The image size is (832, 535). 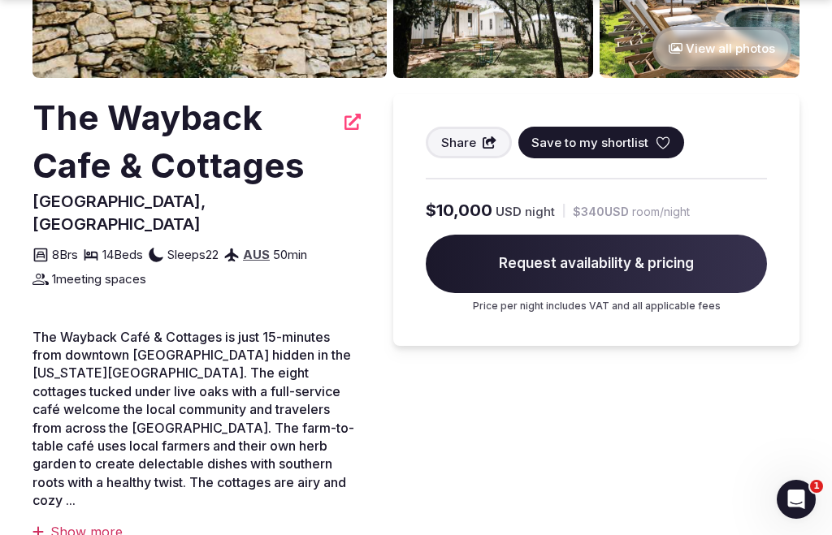 I want to click on a: AUS, so click(x=256, y=254).